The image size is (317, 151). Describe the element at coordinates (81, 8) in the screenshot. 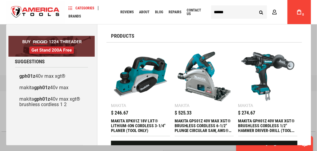

I see `a: Categories` at that location.